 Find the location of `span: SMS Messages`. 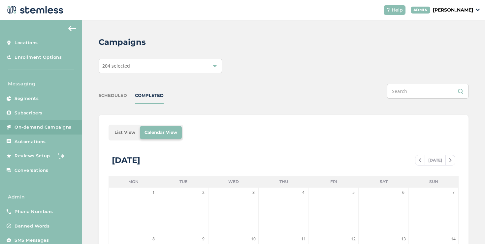

span: SMS Messages is located at coordinates (32, 241).